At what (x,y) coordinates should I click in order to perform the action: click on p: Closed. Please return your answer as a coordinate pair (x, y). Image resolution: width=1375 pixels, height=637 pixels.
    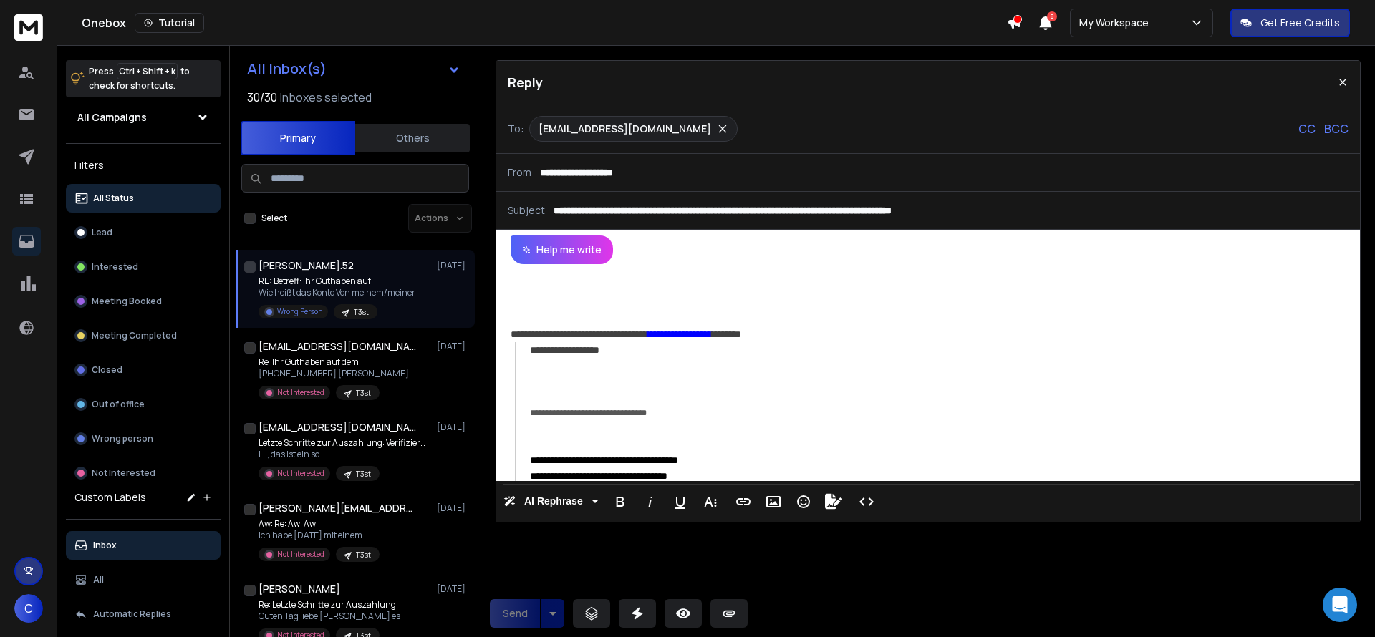
    Looking at the image, I should click on (107, 370).